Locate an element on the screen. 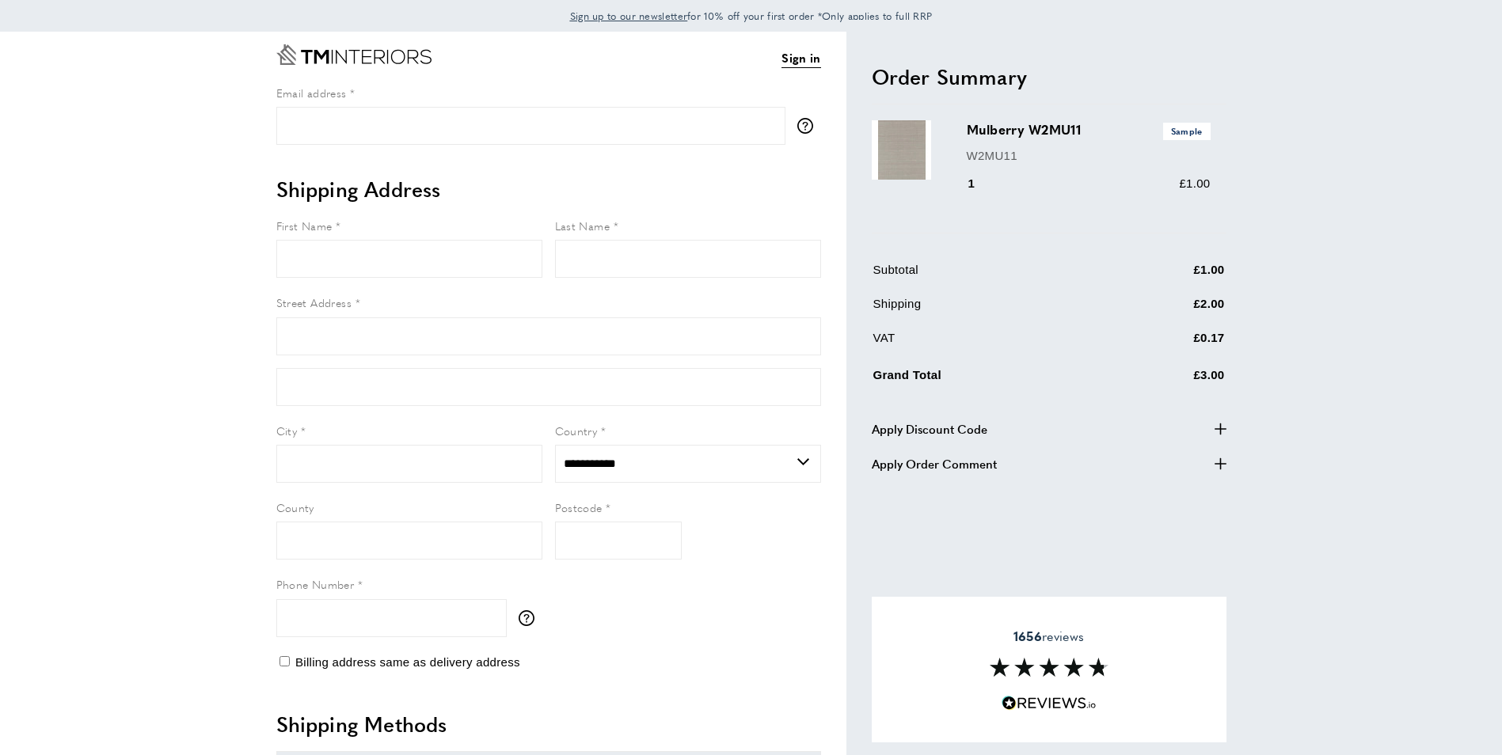  a: Sign up to our newsletter is located at coordinates (629, 16).